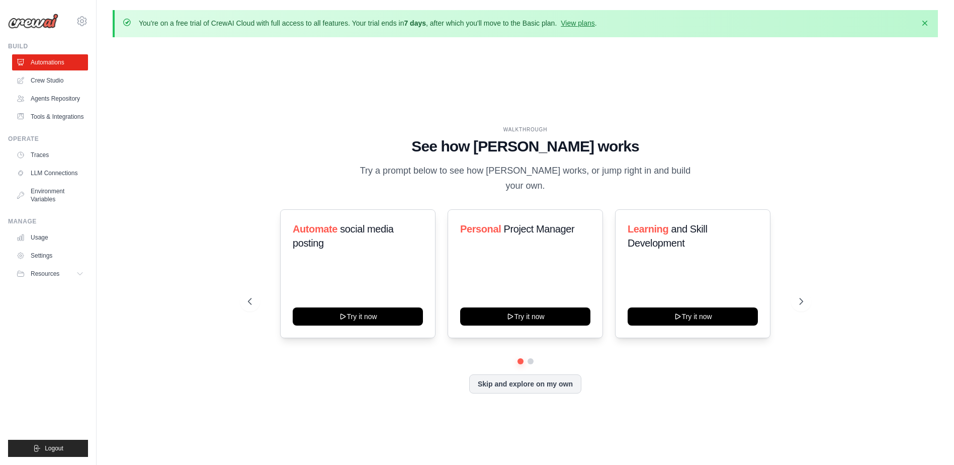  Describe the element at coordinates (525, 384) in the screenshot. I see `button: Skip and explore on my own` at that location.